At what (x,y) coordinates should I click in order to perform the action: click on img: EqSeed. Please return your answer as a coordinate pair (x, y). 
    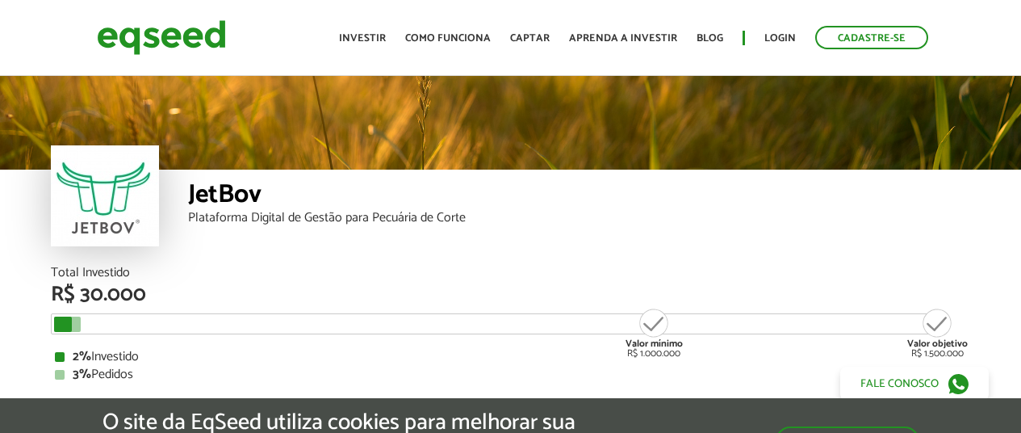
    Looking at the image, I should click on (161, 37).